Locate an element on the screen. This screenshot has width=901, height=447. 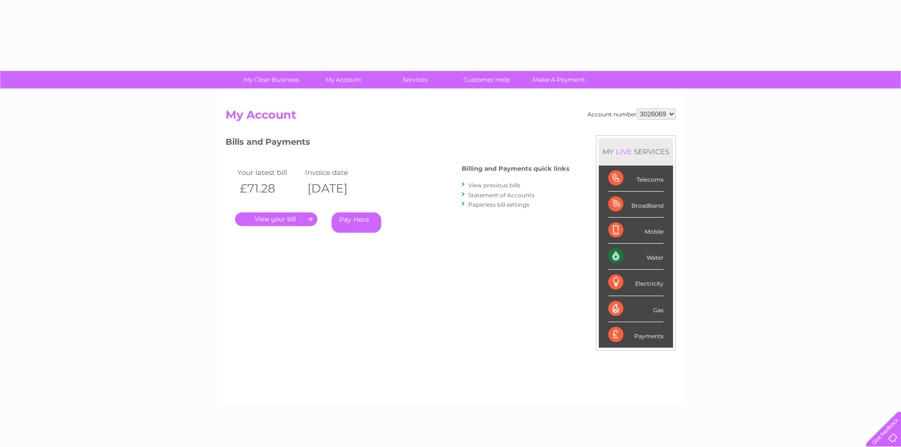
div: Water is located at coordinates (635, 256).